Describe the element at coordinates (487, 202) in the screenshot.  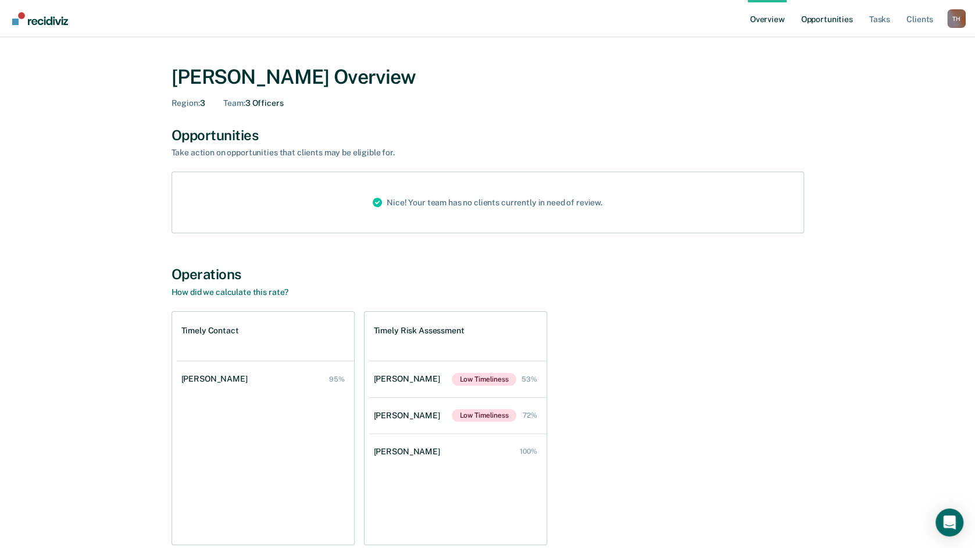
I see `div: Nice! Your team has no clients currently in need of review.` at that location.